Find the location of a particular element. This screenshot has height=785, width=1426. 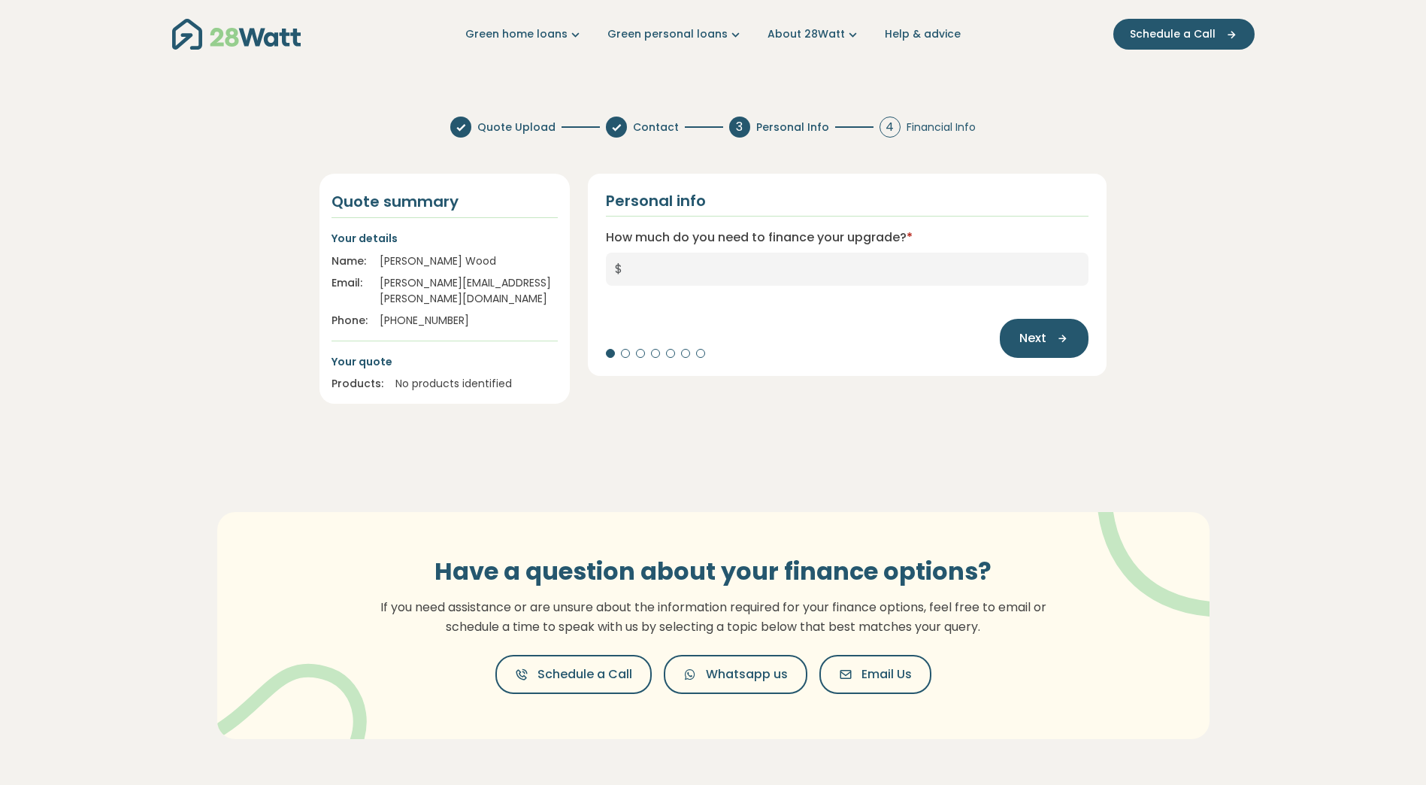

span: Quote Upload is located at coordinates (516, 127).